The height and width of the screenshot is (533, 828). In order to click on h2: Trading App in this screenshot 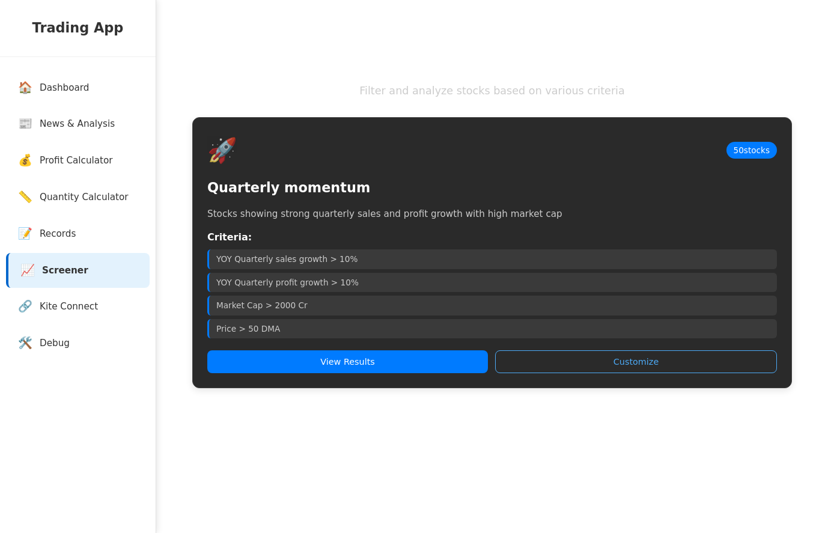, I will do `click(78, 28)`.